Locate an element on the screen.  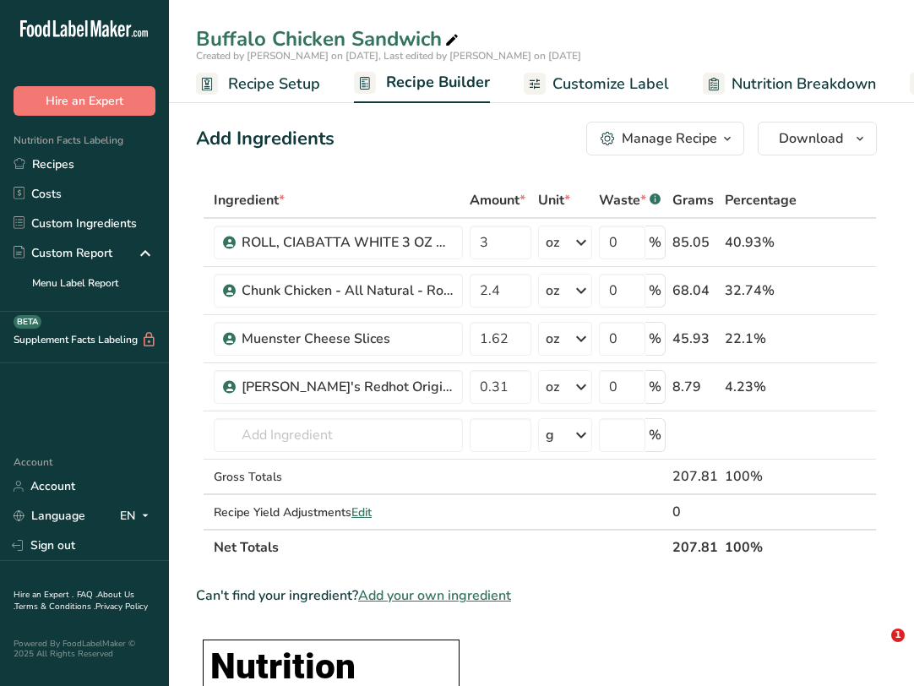
th: 207.81 is located at coordinates (695, 547).